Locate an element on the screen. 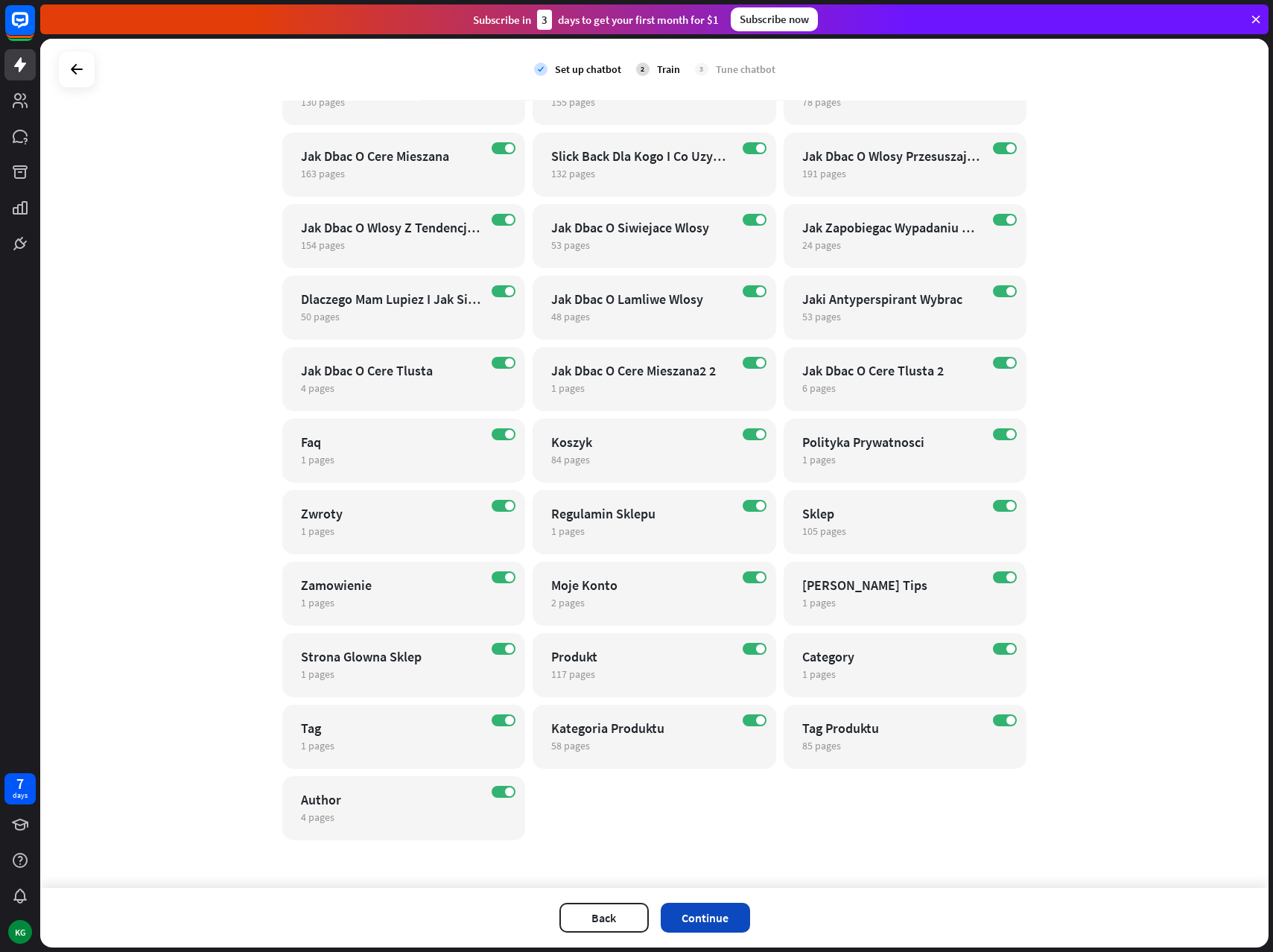 This screenshot has width=1273, height=952. div: Jak Dbac O Cere Tlusta is located at coordinates (391, 370).